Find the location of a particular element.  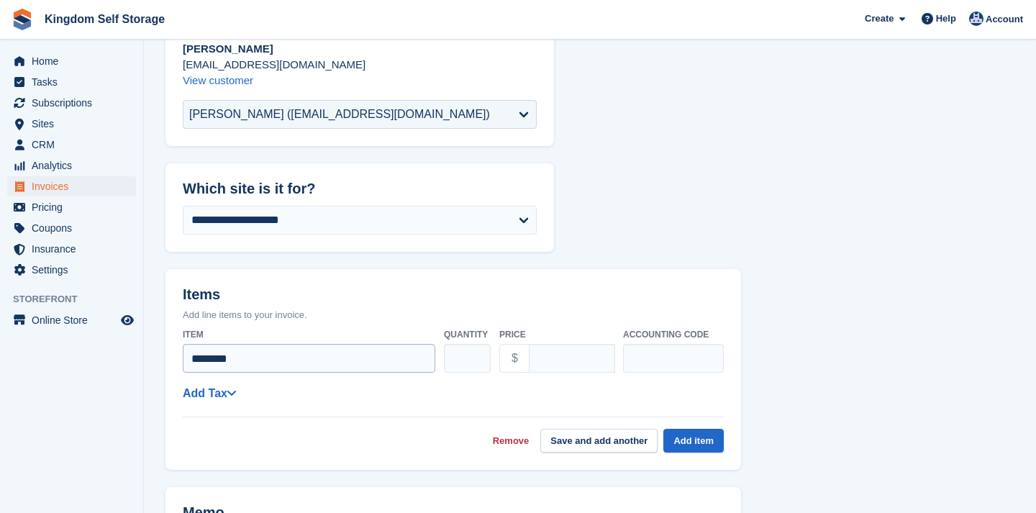

p: Add line items to your invoice. is located at coordinates (453, 315).